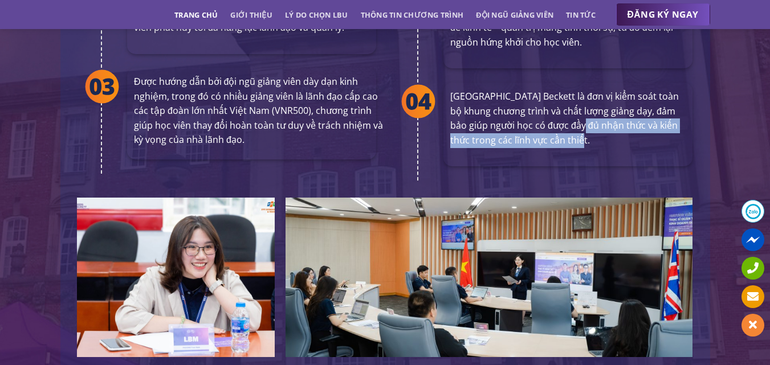 The width and height of the screenshot is (770, 365). I want to click on a: Tin tức, so click(580, 15).